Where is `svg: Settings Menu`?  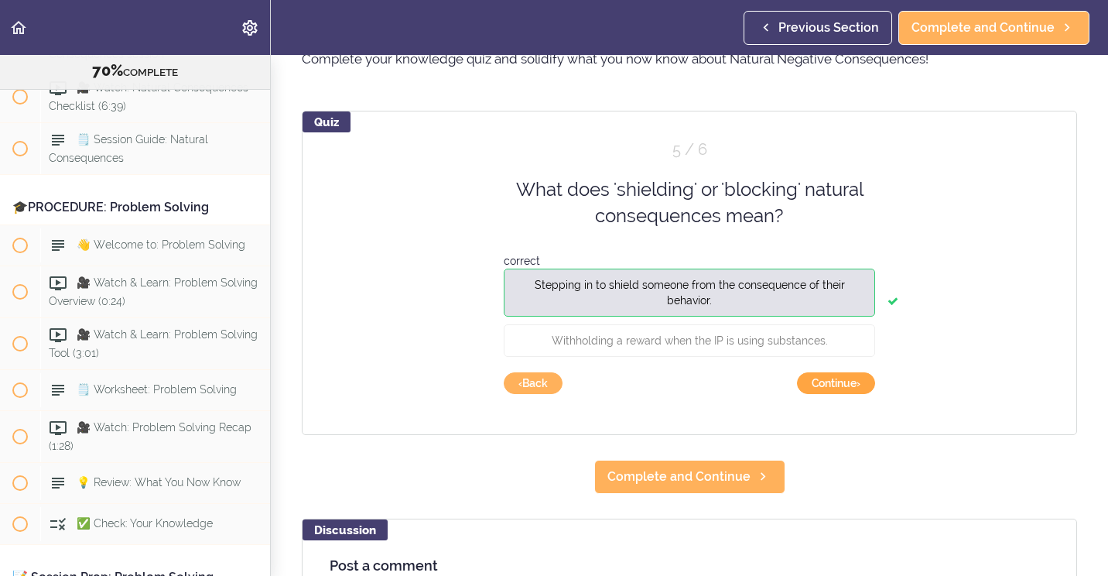
svg: Settings Menu is located at coordinates (250, 28).